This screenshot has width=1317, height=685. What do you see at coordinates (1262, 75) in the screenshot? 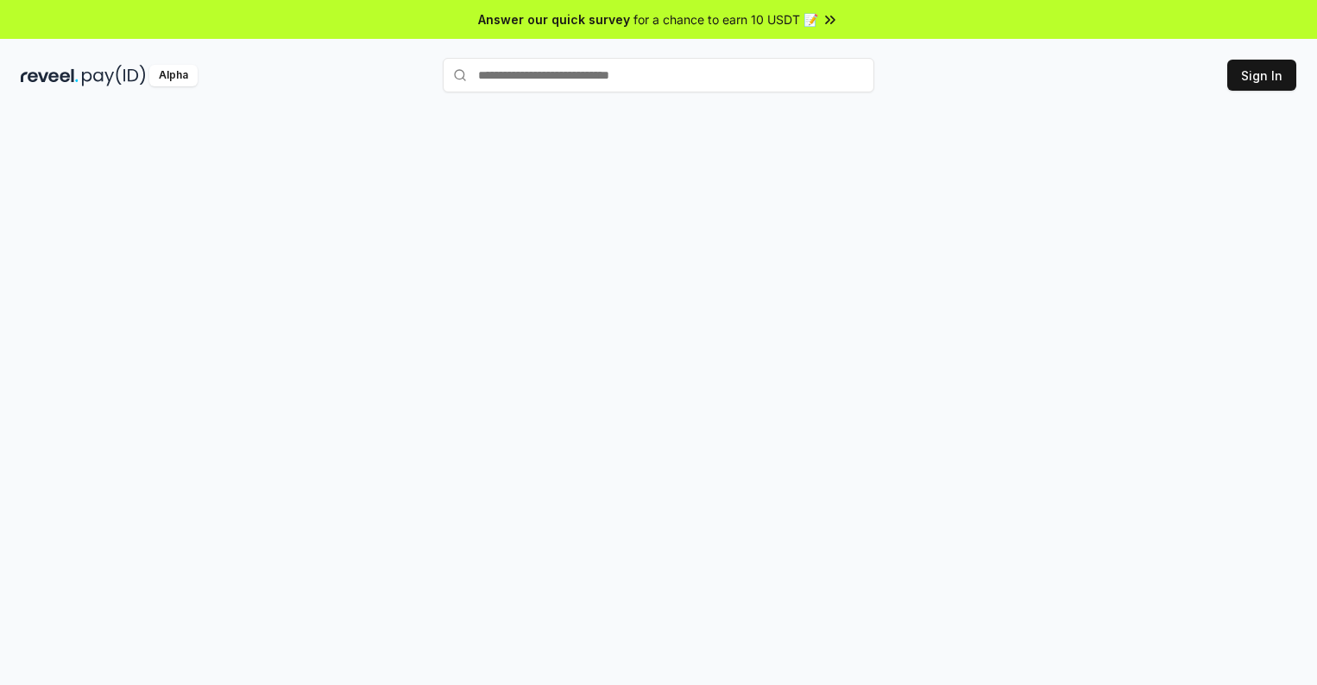
I see `button: Sign In` at bounding box center [1262, 75].